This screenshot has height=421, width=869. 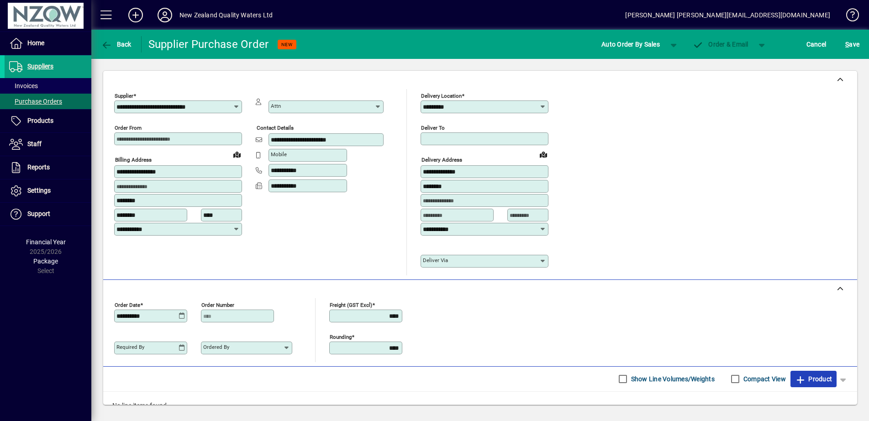 What do you see at coordinates (218, 305) in the screenshot?
I see `mat-label: Order number` at bounding box center [218, 305].